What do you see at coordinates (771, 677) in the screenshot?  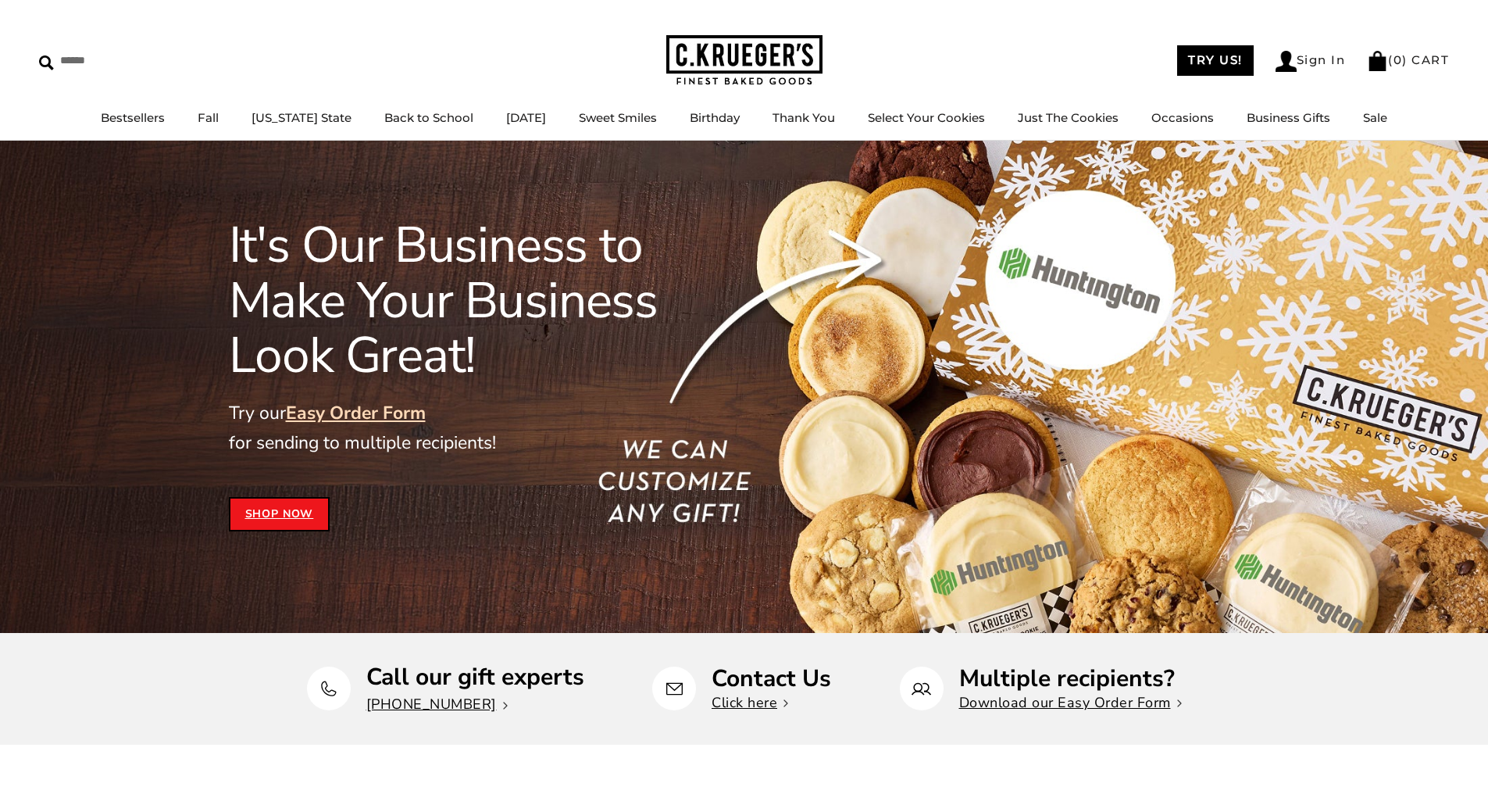 I see `p: Contact Us` at bounding box center [771, 677].